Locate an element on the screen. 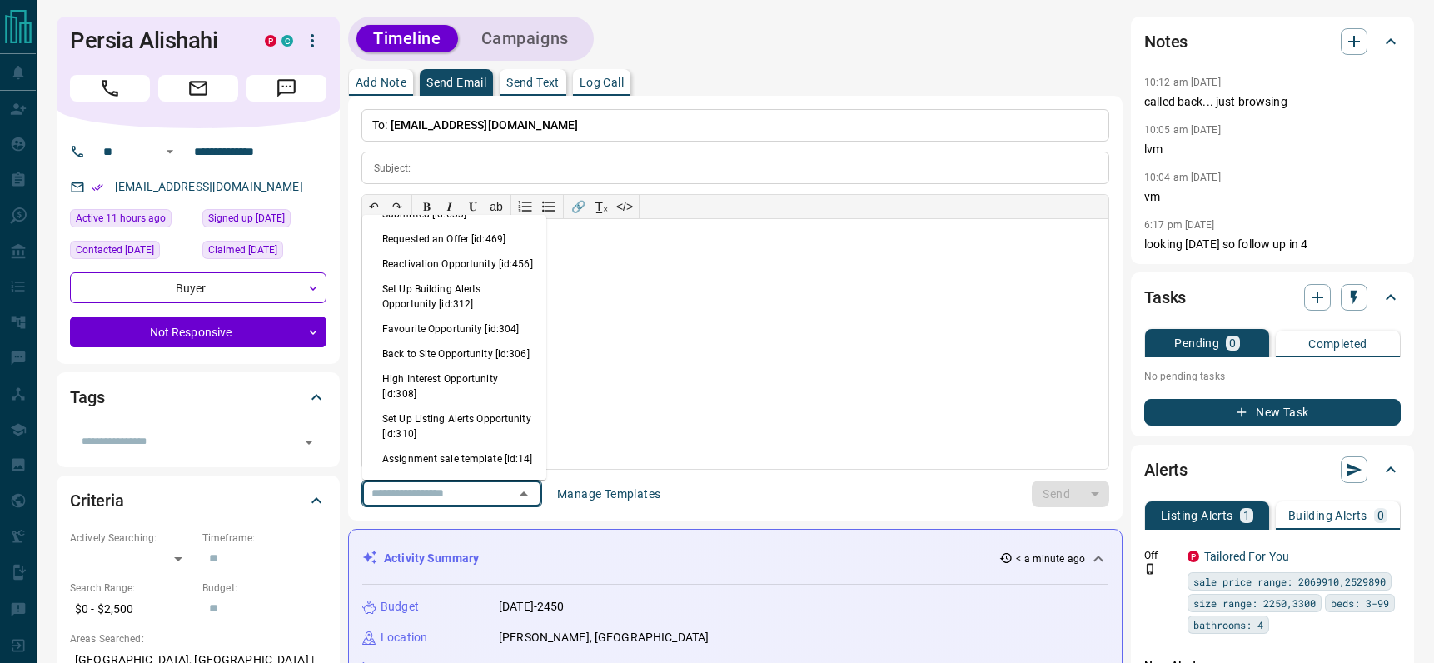 This screenshot has width=1434, height=663. span: Message is located at coordinates (287, 88).